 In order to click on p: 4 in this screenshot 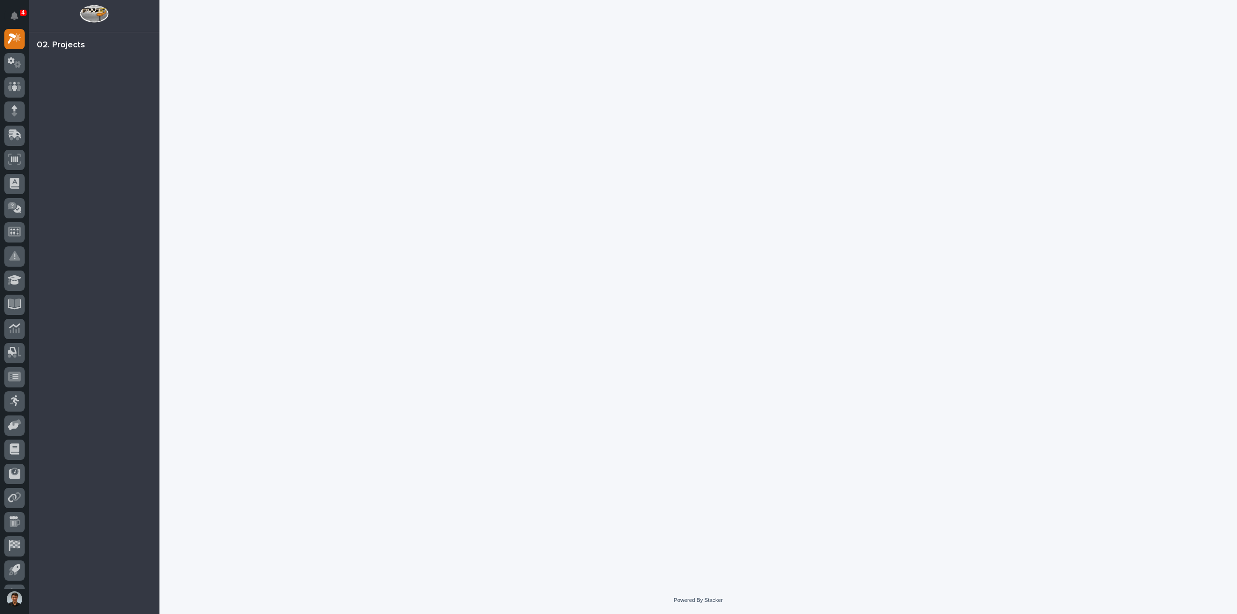, I will do `click(23, 13)`.